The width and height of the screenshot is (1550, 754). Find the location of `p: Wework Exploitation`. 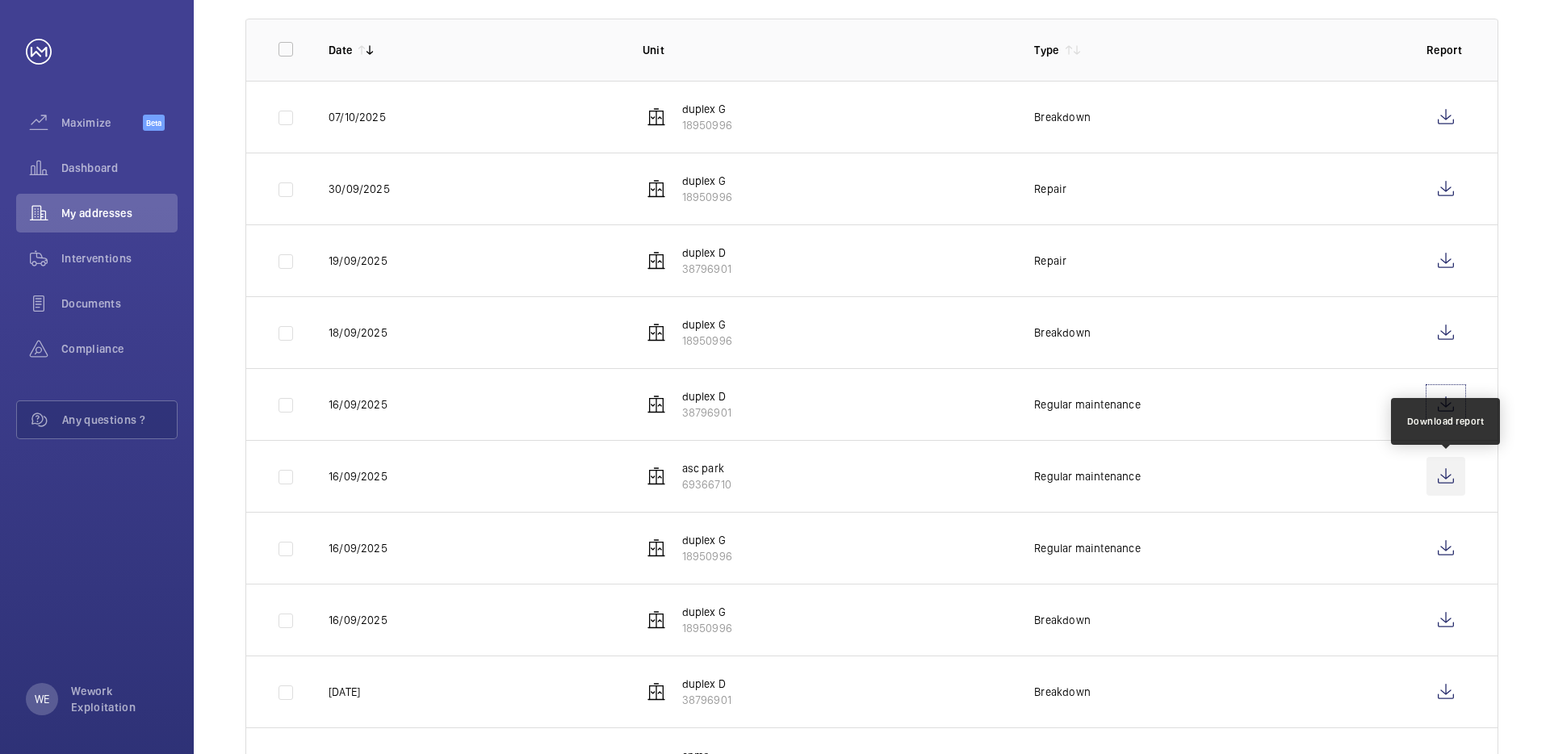

p: Wework Exploitation is located at coordinates (119, 699).